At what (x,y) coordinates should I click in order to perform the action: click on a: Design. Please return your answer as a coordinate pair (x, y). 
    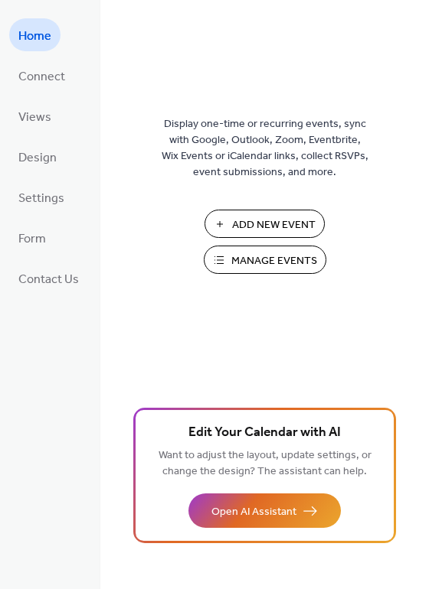
    Looking at the image, I should click on (38, 156).